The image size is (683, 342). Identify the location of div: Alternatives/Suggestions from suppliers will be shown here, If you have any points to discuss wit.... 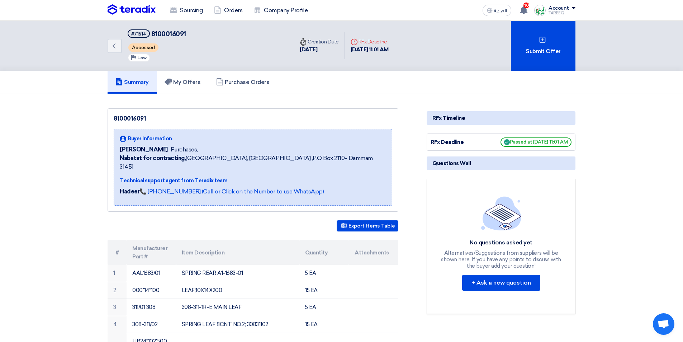
(501, 259).